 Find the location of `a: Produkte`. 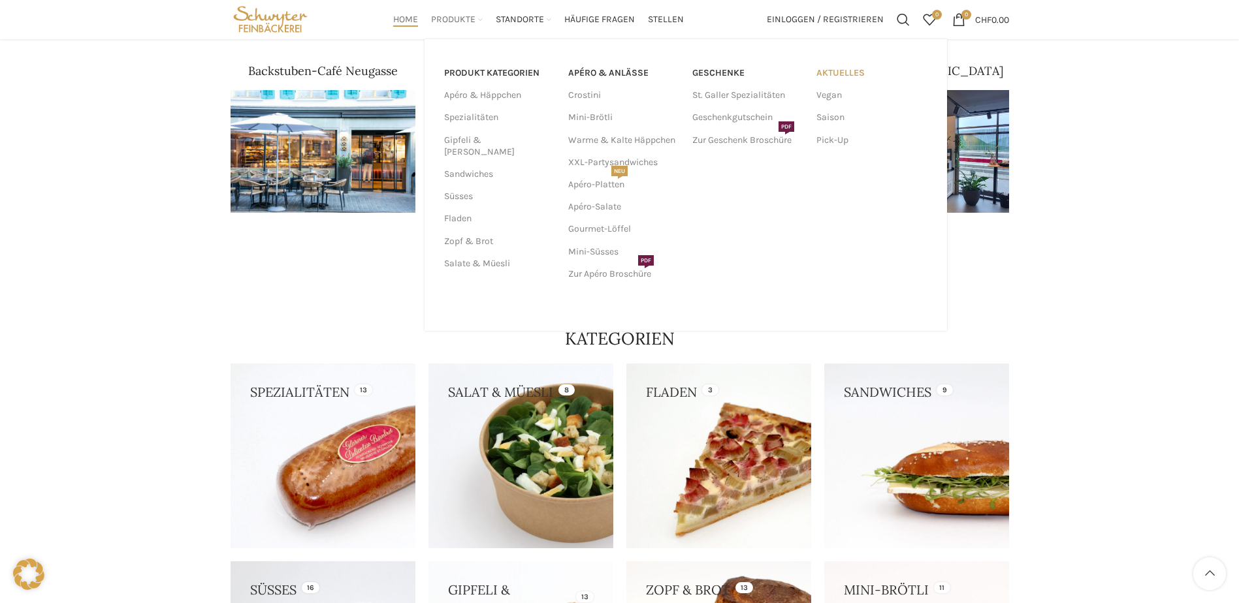

a: Produkte is located at coordinates (457, 20).